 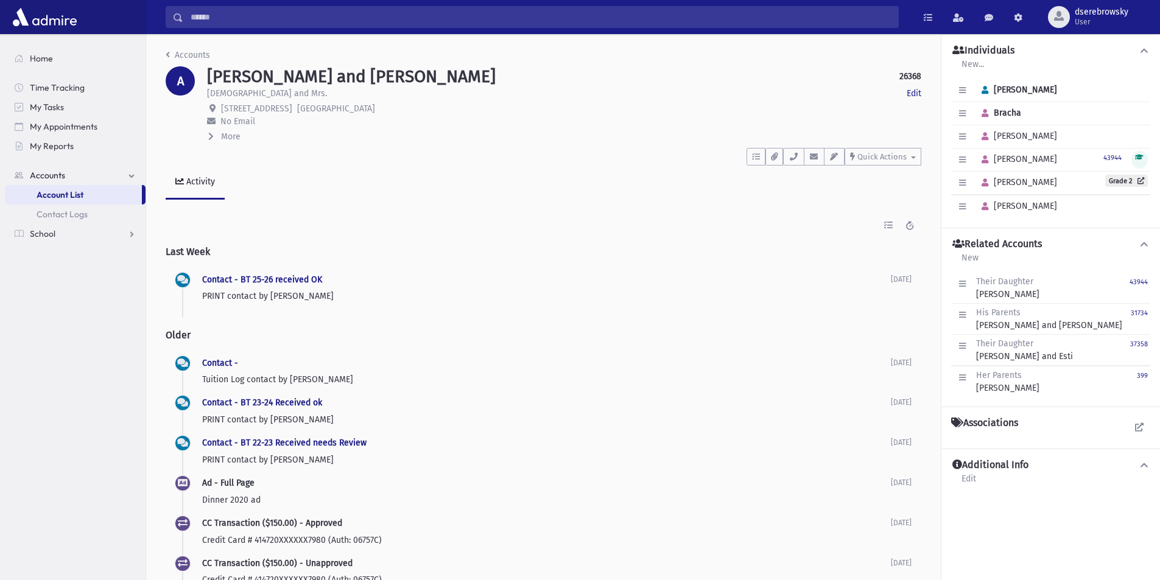 What do you see at coordinates (1143, 382) in the screenshot?
I see `a: 399` at bounding box center [1143, 382].